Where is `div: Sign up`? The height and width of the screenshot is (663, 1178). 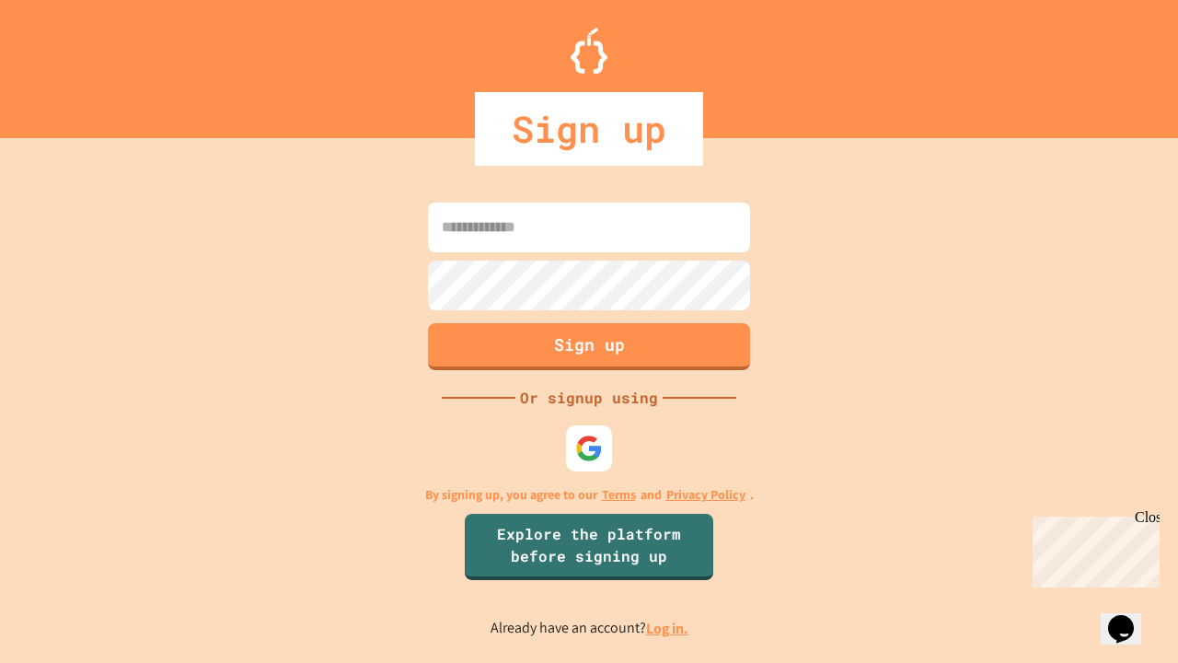 div: Sign up is located at coordinates (589, 129).